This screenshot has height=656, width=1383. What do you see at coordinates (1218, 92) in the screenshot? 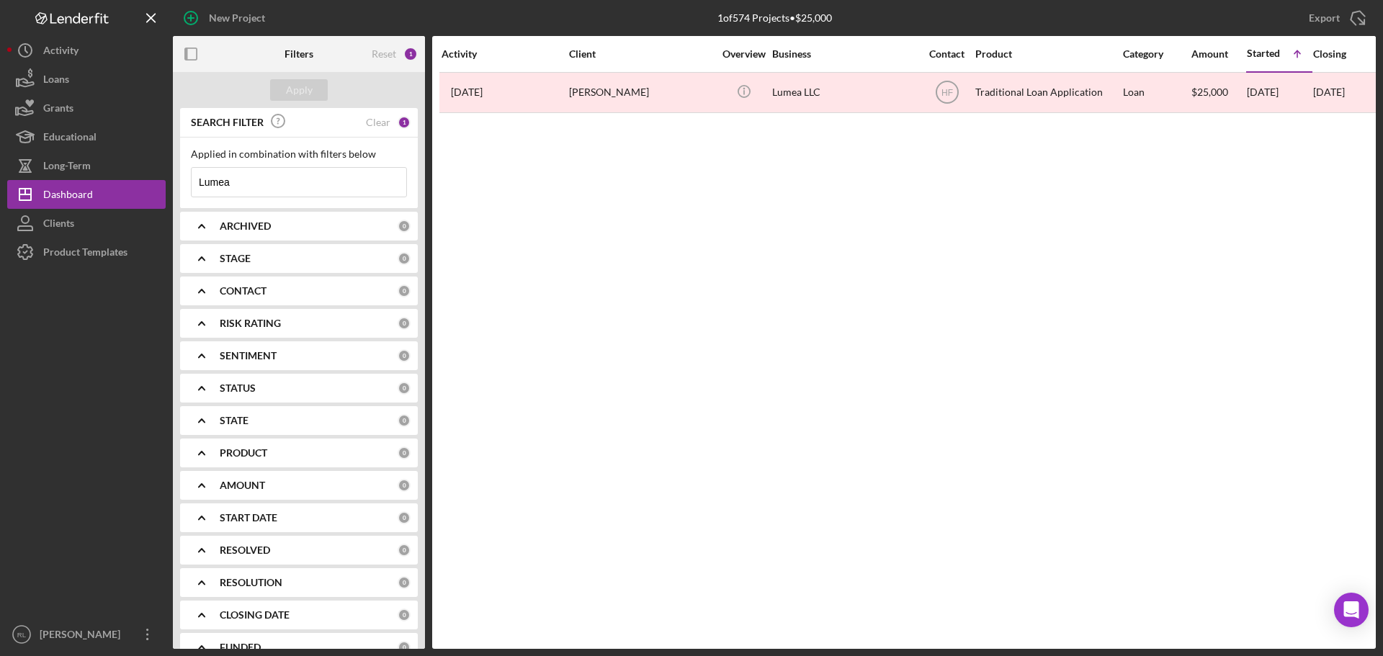
I see `div: $25,000` at bounding box center [1218, 92].